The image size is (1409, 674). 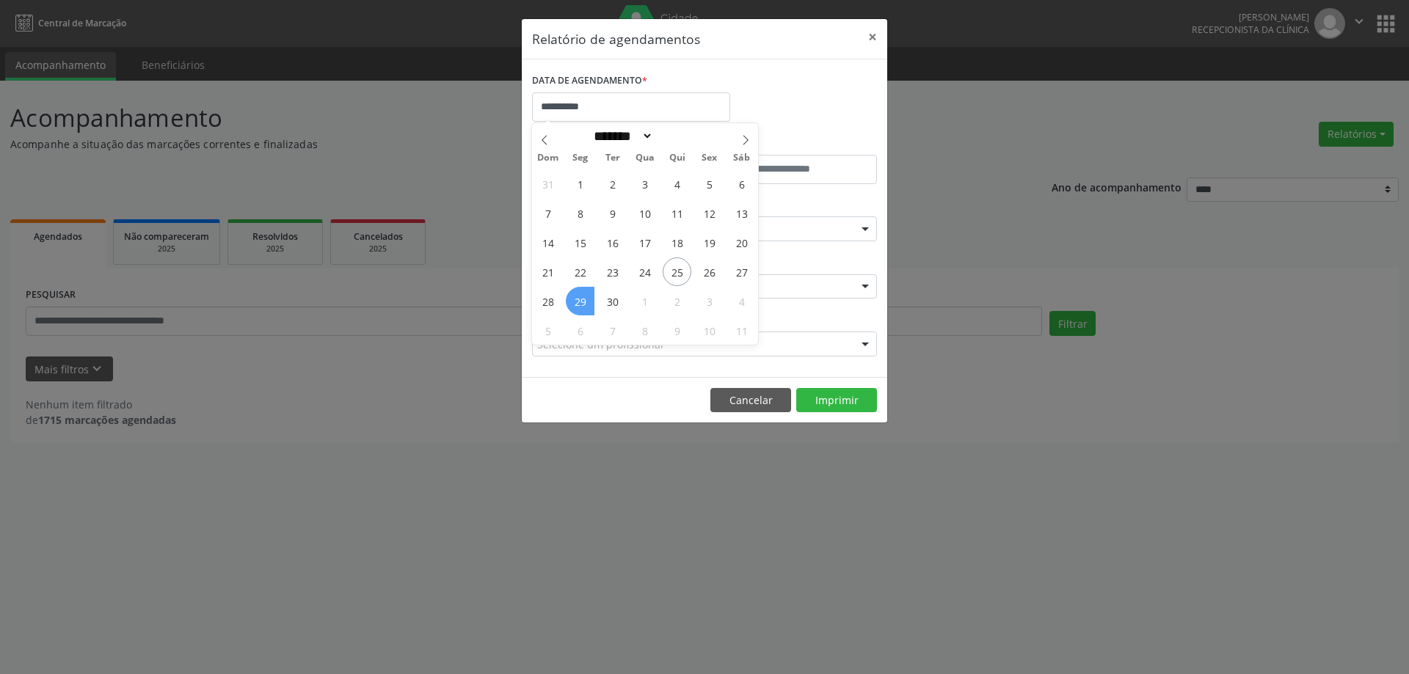 What do you see at coordinates (709, 183) in the screenshot?
I see `span: Setembro 5, 2025` at bounding box center [709, 183].